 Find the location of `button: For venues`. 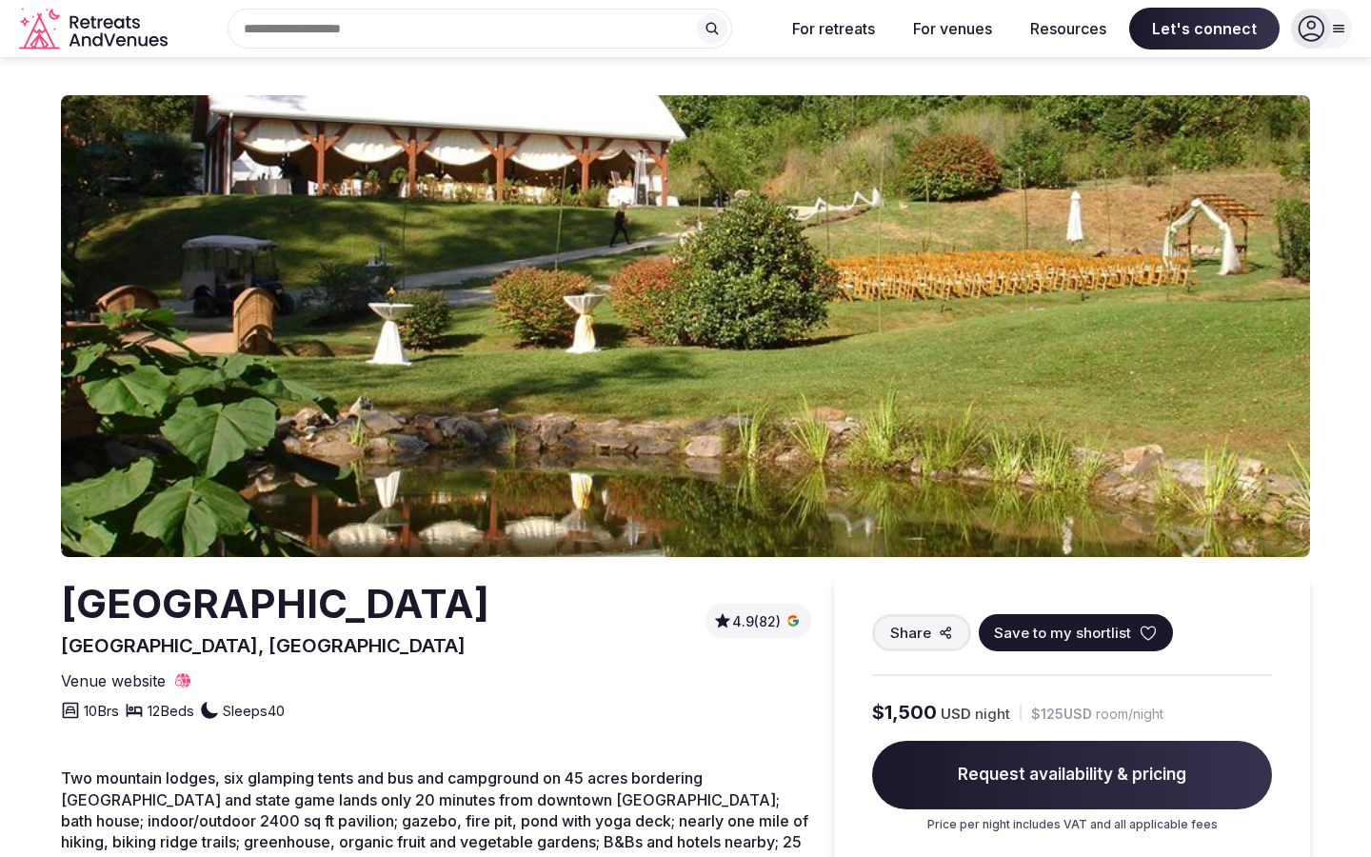

button: For venues is located at coordinates (952, 29).